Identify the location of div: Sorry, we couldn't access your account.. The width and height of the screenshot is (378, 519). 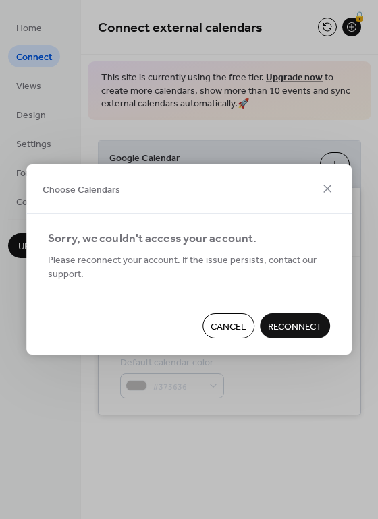
(187, 239).